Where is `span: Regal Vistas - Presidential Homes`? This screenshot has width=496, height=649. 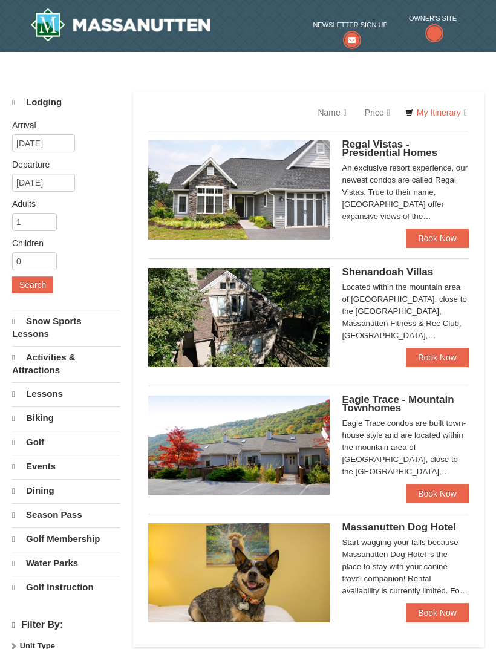 span: Regal Vistas - Presidential Homes is located at coordinates (389, 148).